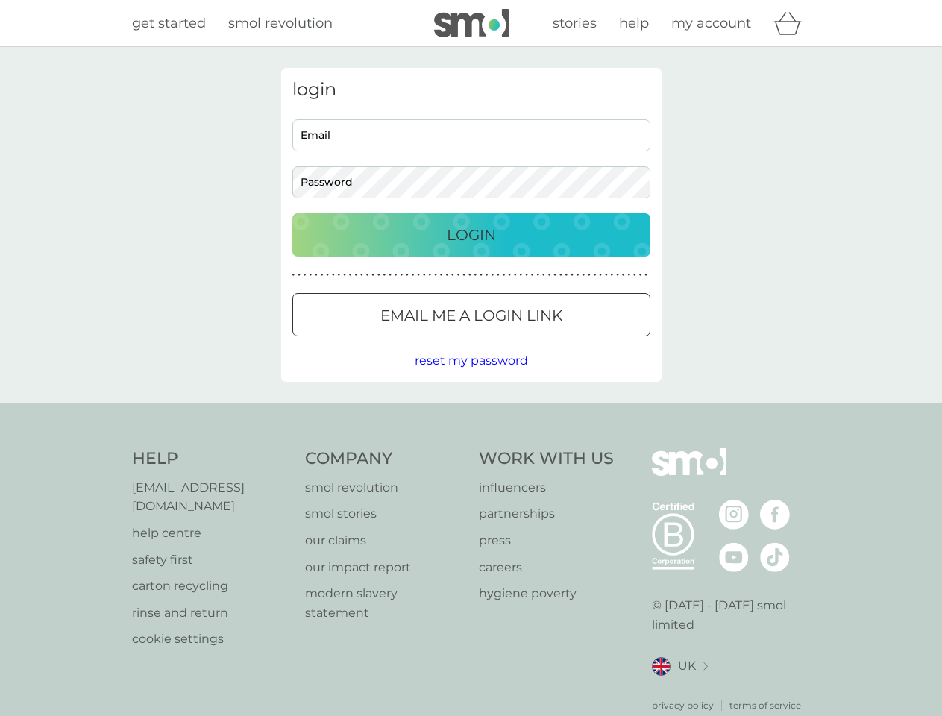 The height and width of the screenshot is (716, 942). Describe the element at coordinates (634, 23) in the screenshot. I see `span: help` at that location.